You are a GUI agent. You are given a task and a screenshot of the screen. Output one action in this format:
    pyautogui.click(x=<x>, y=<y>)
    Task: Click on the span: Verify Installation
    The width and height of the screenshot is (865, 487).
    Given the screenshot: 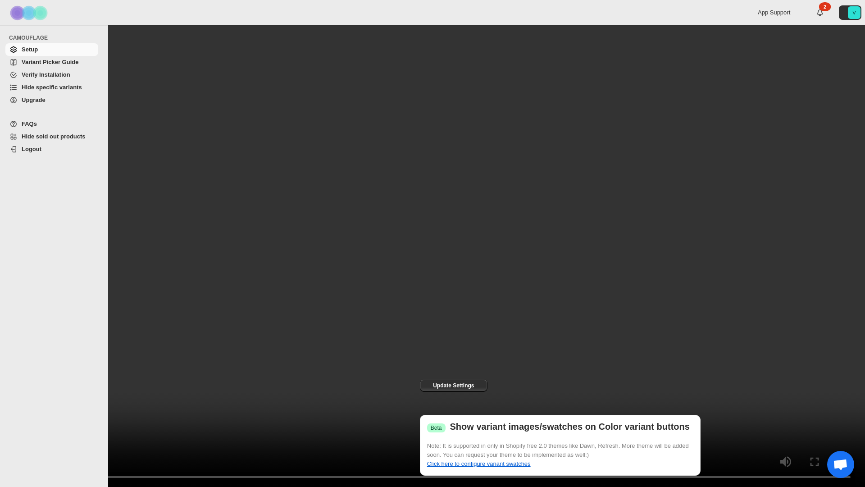 What is the action you would take?
    pyautogui.click(x=46, y=74)
    